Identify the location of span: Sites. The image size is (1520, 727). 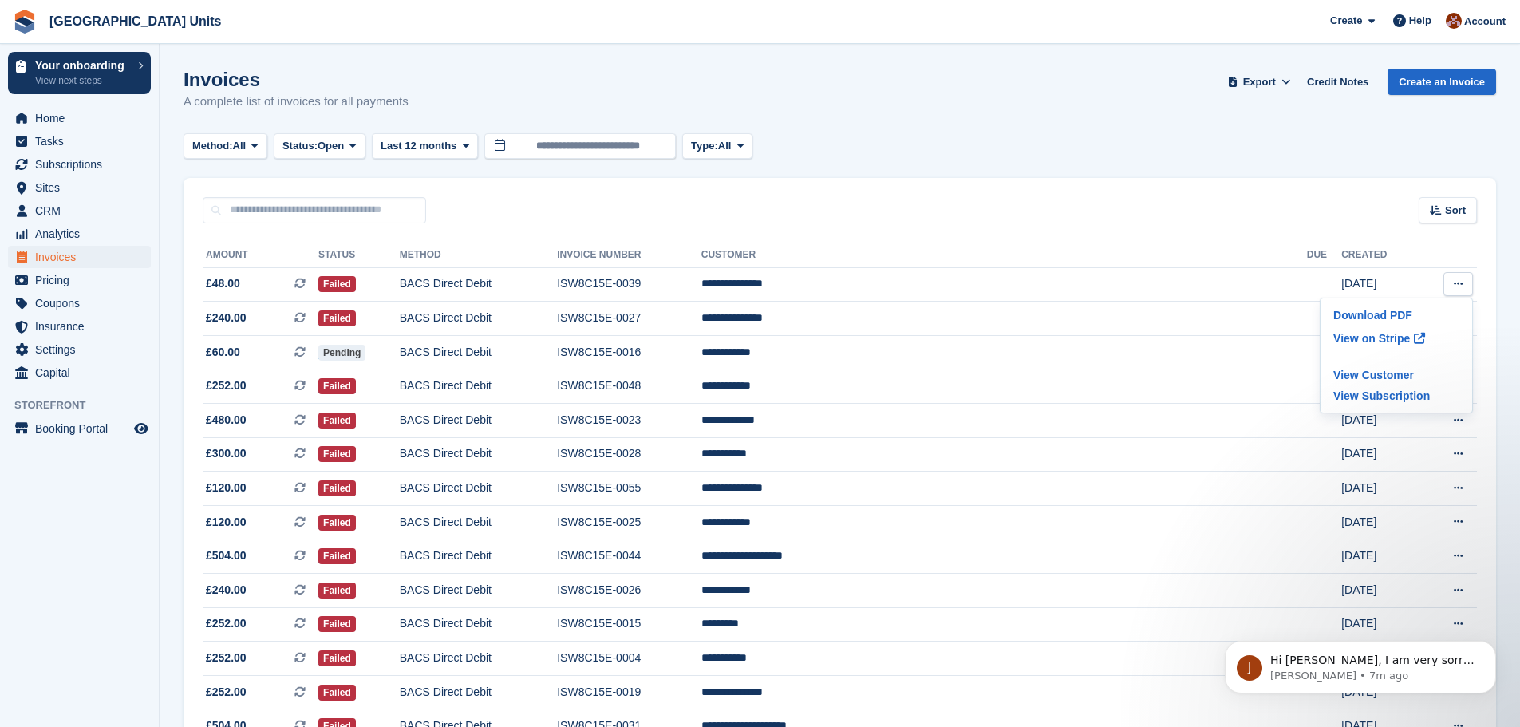
(83, 187).